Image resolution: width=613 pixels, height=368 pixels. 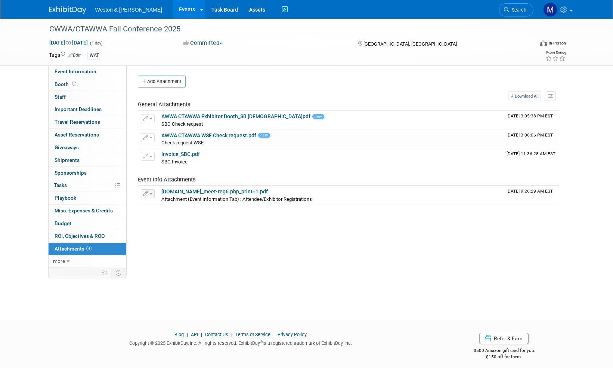 I want to click on span: SBC Check request, so click(x=182, y=124).